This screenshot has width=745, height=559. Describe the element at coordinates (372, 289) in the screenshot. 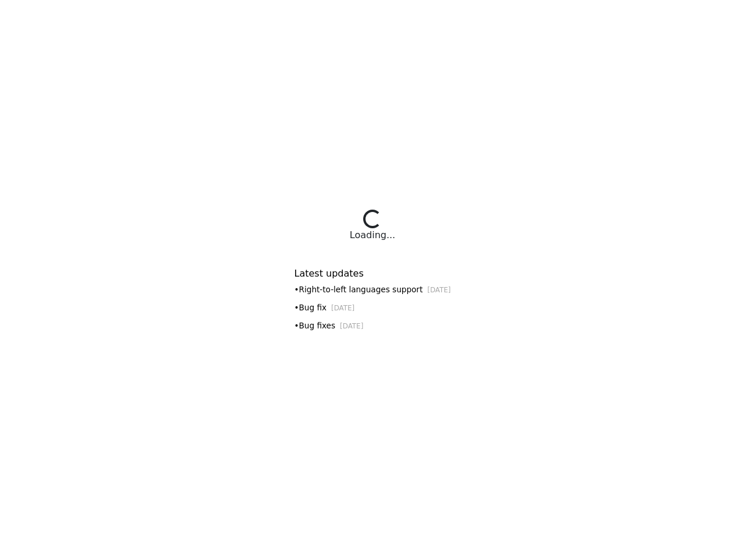

I see `div: • Right-to-left languages support` at that location.